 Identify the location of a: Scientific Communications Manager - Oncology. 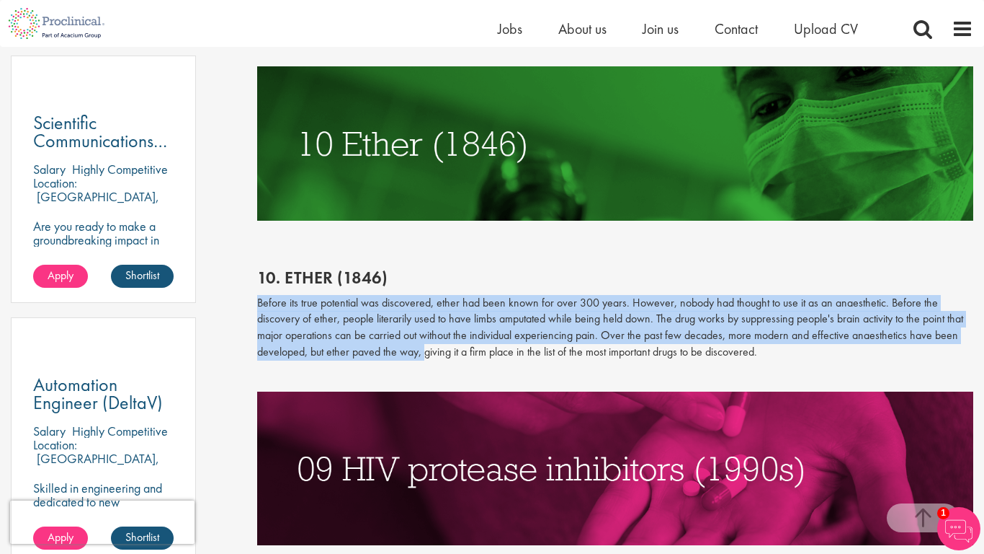
(103, 132).